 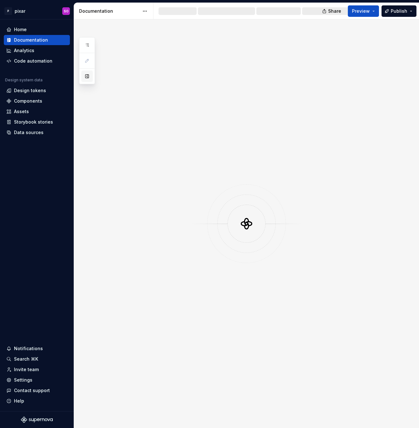 What do you see at coordinates (37, 369) in the screenshot?
I see `a: Invite team` at bounding box center [37, 369].